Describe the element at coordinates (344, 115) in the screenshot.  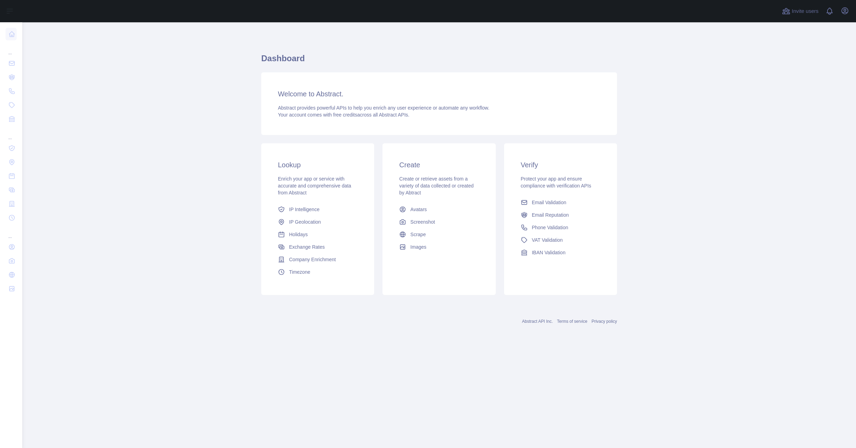
I see `span: Your account comes with across all Abstract APIs.` at that location.